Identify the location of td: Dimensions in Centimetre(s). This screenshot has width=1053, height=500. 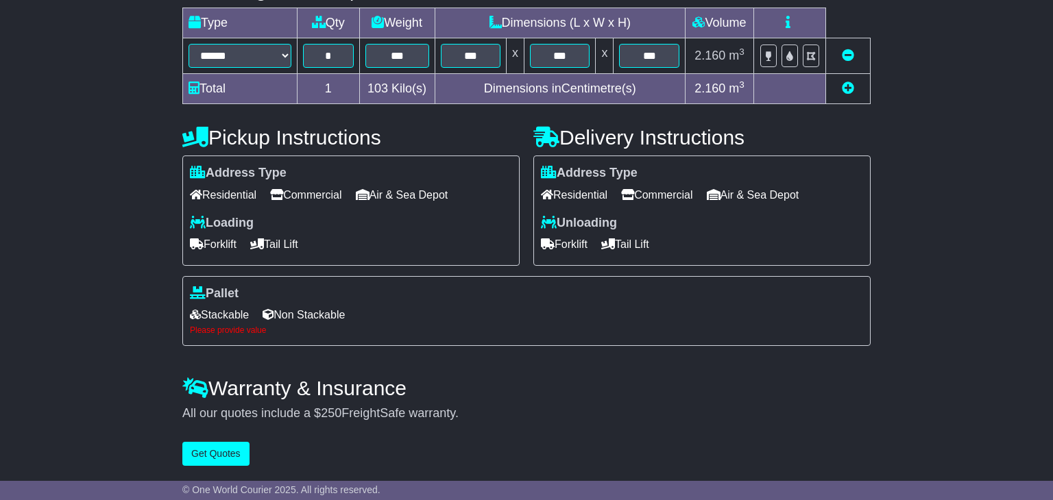
(559, 89).